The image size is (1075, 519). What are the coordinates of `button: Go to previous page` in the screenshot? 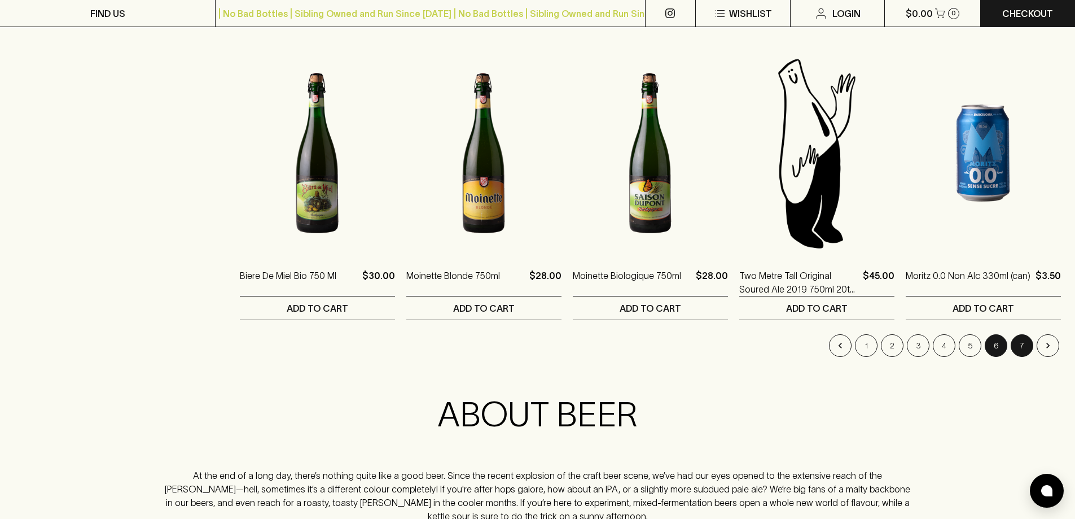 It's located at (840, 345).